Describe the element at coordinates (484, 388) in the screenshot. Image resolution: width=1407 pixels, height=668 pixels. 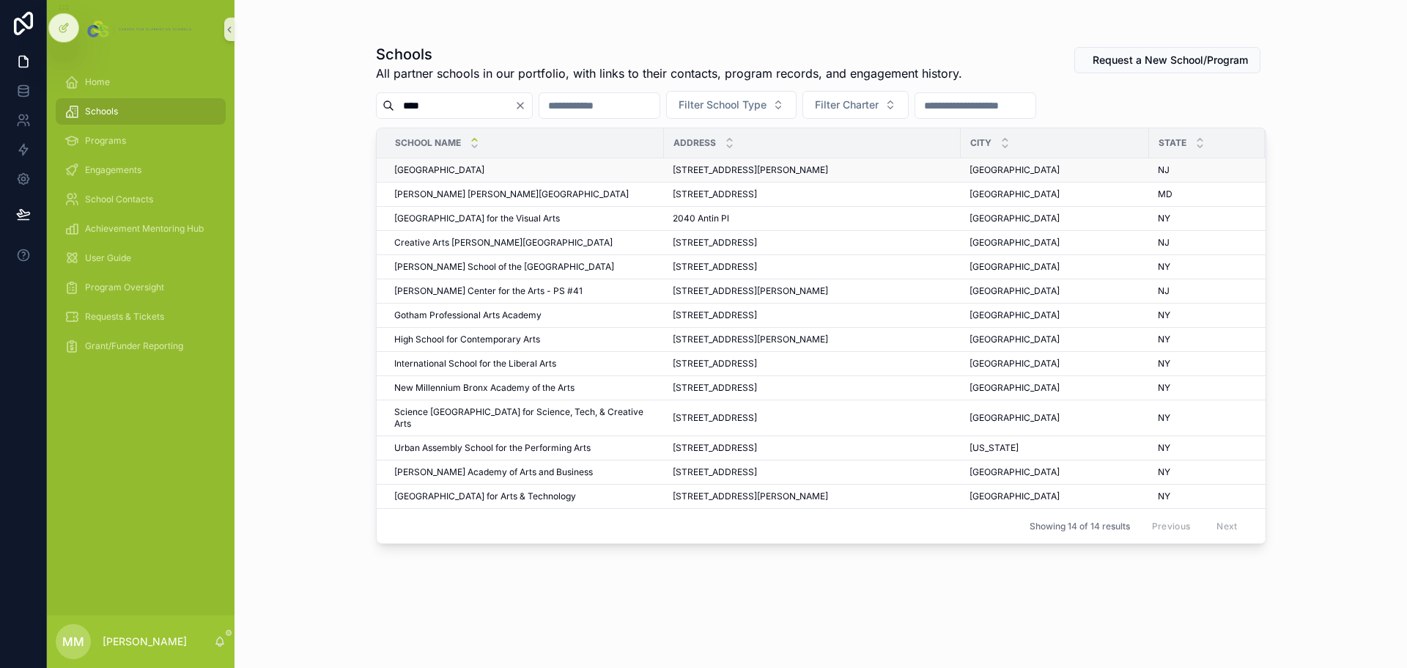
I see `span: New Millennium Bronx Academy of the Arts` at that location.